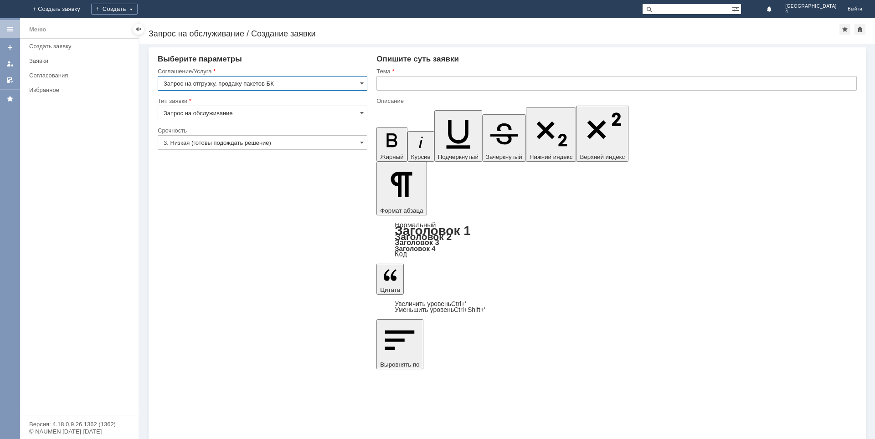 The width and height of the screenshot is (875, 439). What do you see at coordinates (390, 290) in the screenshot?
I see `span: Цитата` at bounding box center [390, 290].